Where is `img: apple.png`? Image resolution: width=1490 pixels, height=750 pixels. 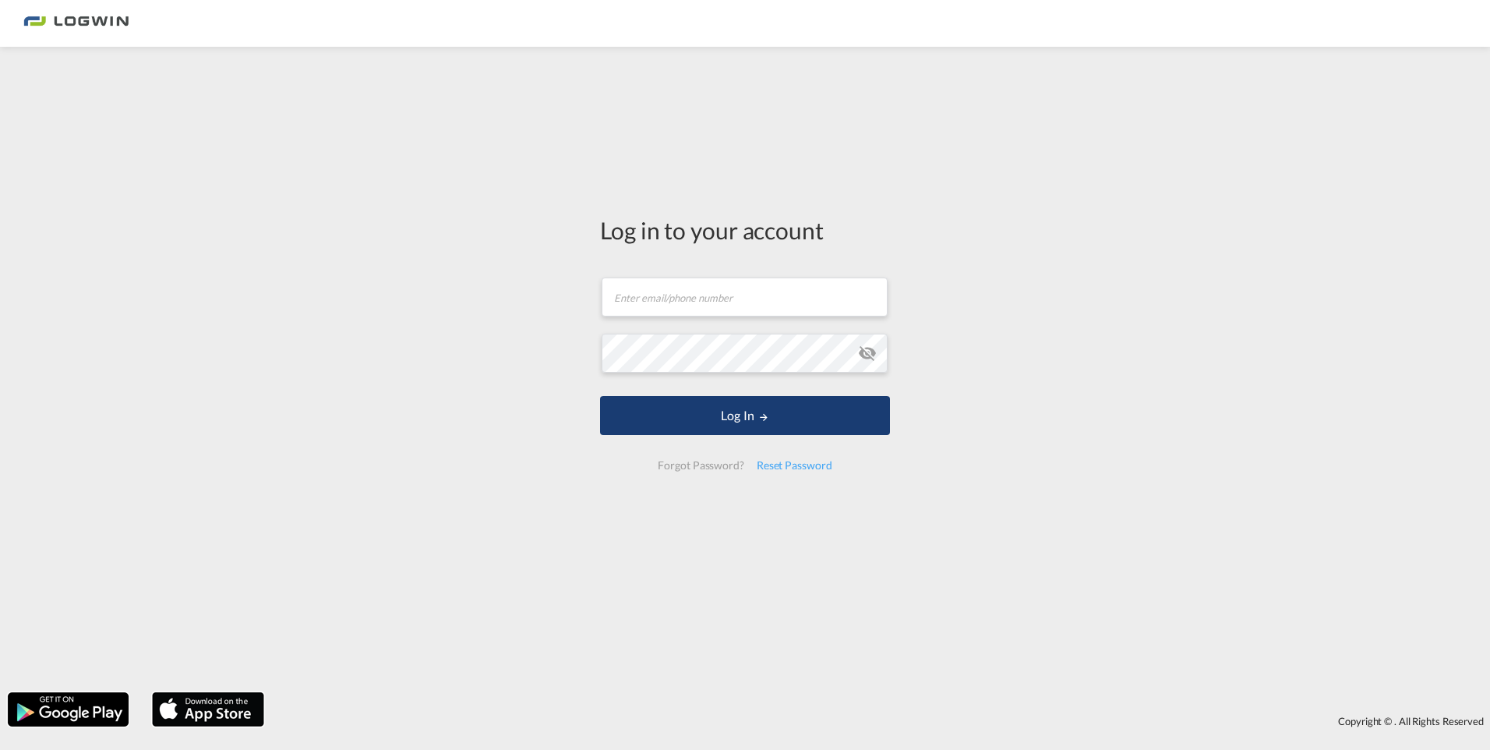 img: apple.png is located at coordinates (208, 709).